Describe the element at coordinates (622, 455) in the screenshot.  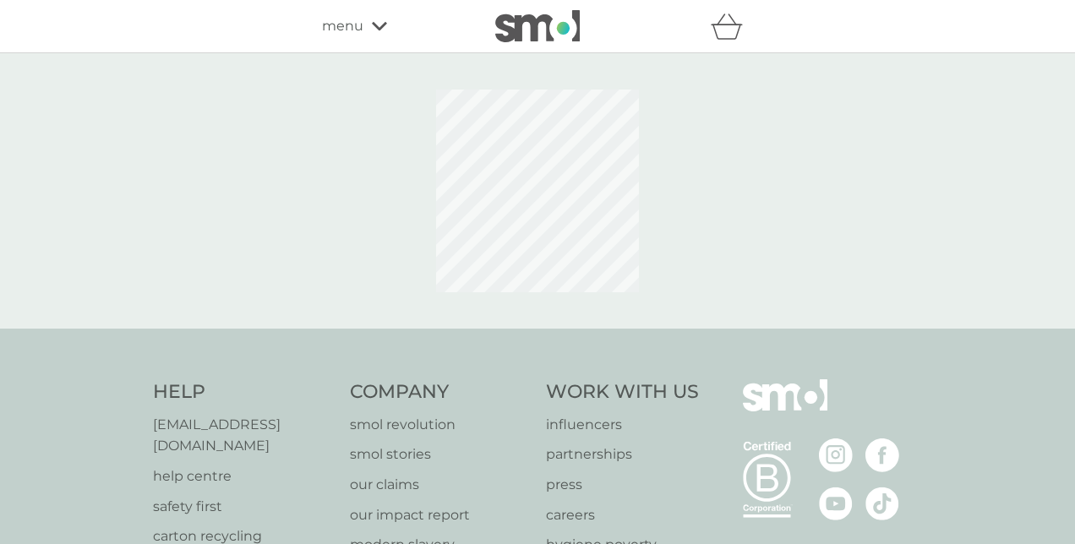
I see `p: partnerships` at that location.